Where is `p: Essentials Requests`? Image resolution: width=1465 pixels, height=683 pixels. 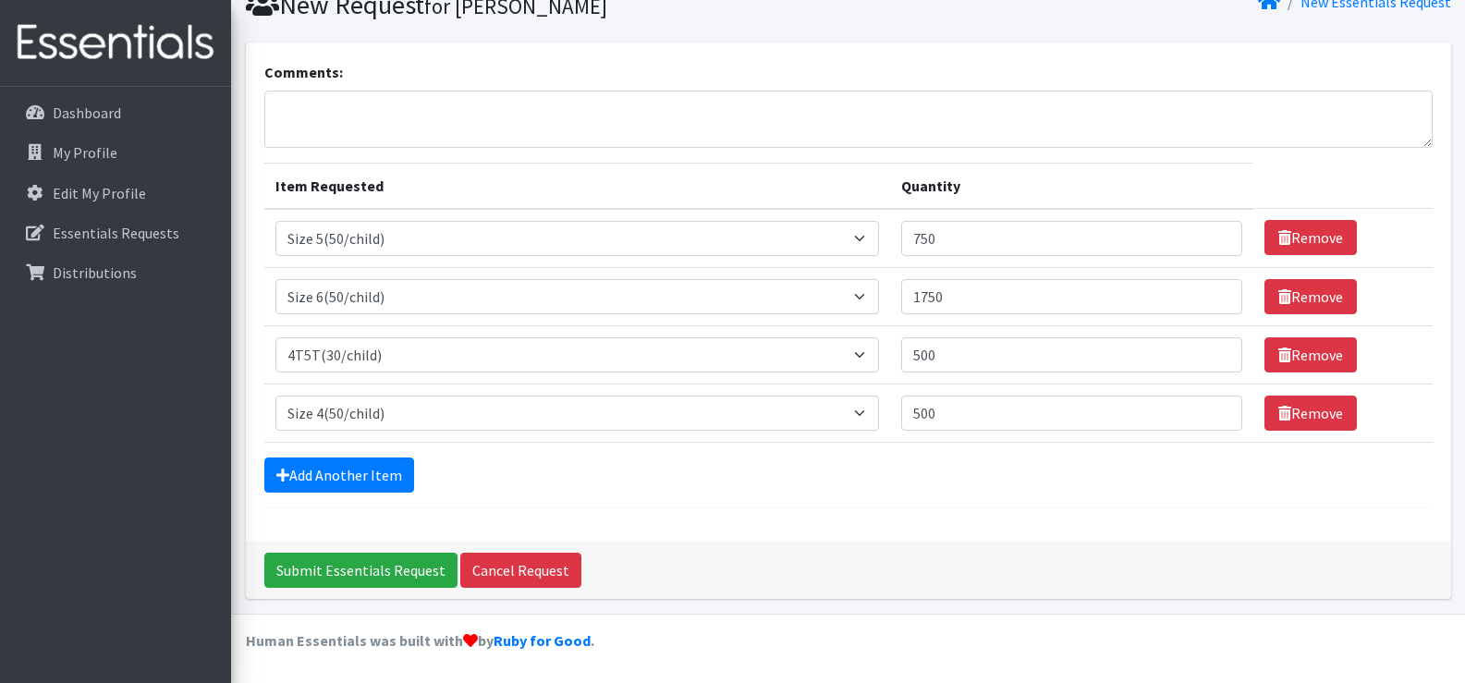 p: Essentials Requests is located at coordinates (116, 233).